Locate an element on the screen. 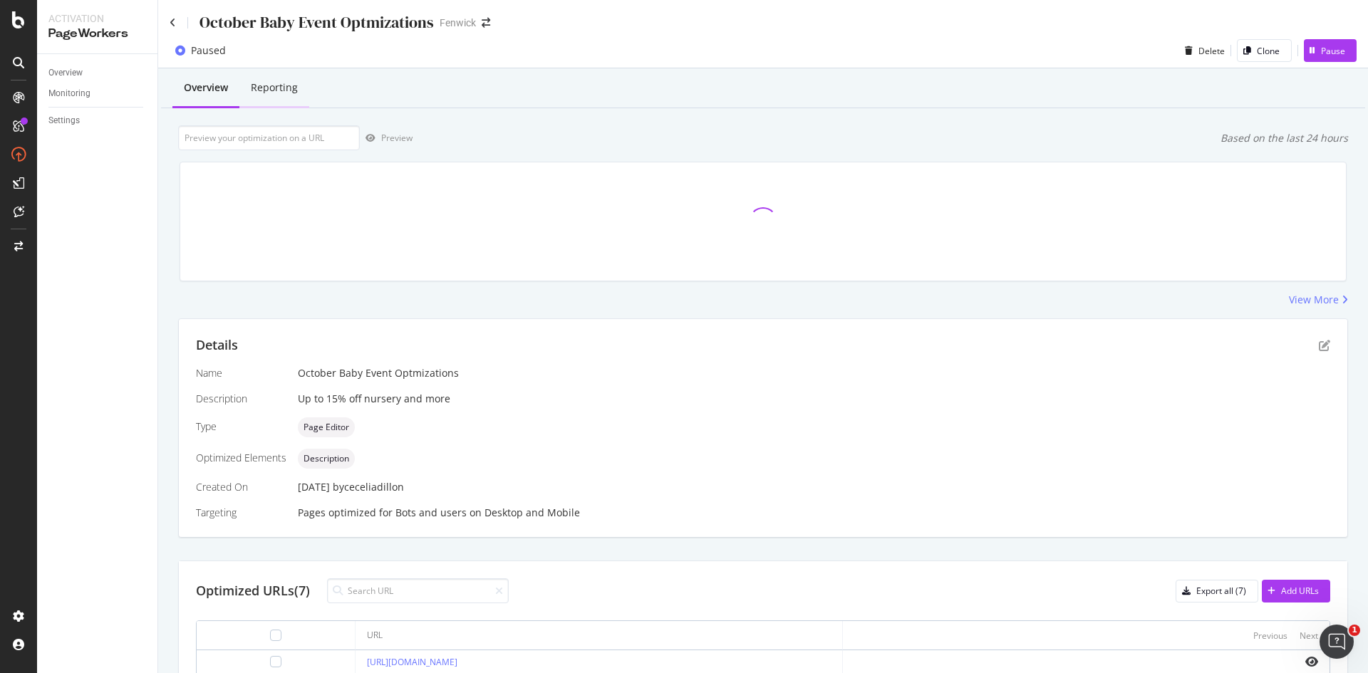 Image resolution: width=1368 pixels, height=673 pixels. a: Click to go back is located at coordinates (172, 23).